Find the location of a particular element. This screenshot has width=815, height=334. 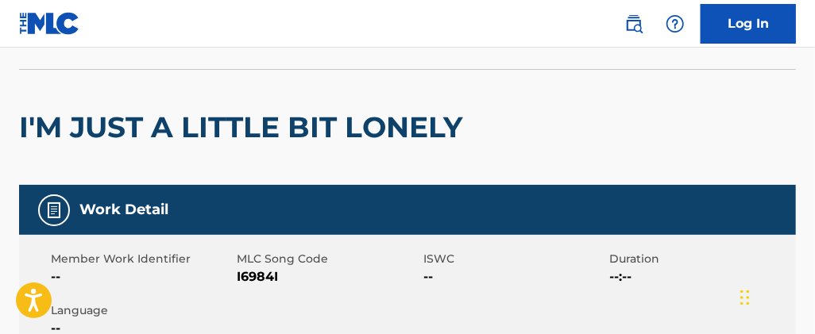

span: Language is located at coordinates (142, 311).